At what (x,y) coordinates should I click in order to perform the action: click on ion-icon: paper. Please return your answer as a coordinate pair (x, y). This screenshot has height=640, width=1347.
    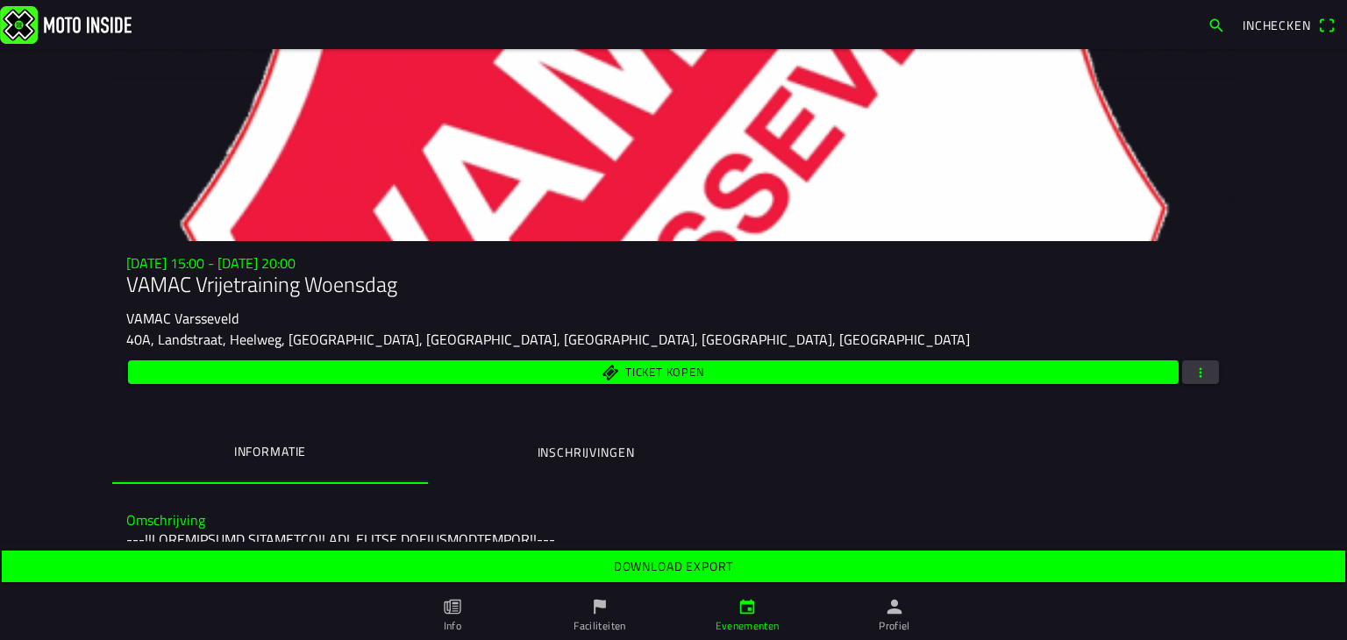
    Looking at the image, I should click on (452, 607).